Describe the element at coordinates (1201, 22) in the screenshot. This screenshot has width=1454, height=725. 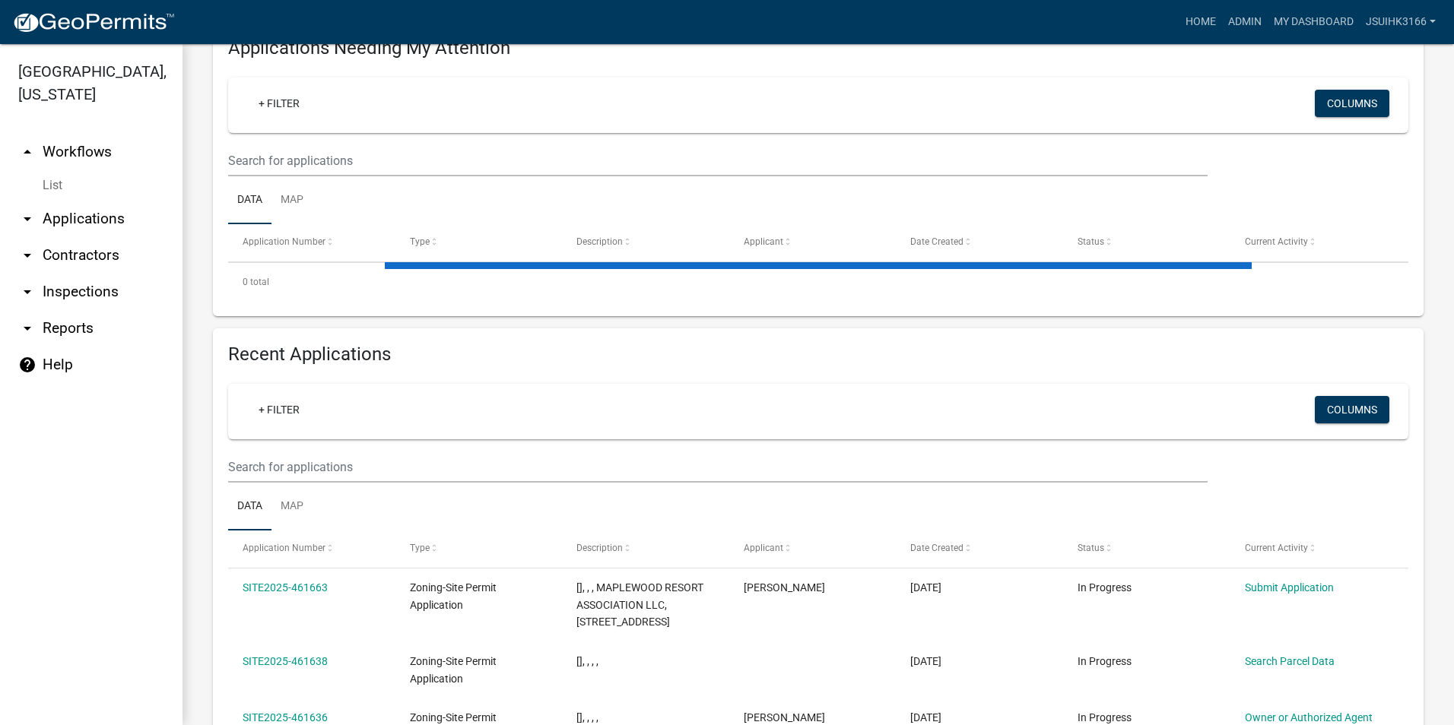
I see `a: Home` at that location.